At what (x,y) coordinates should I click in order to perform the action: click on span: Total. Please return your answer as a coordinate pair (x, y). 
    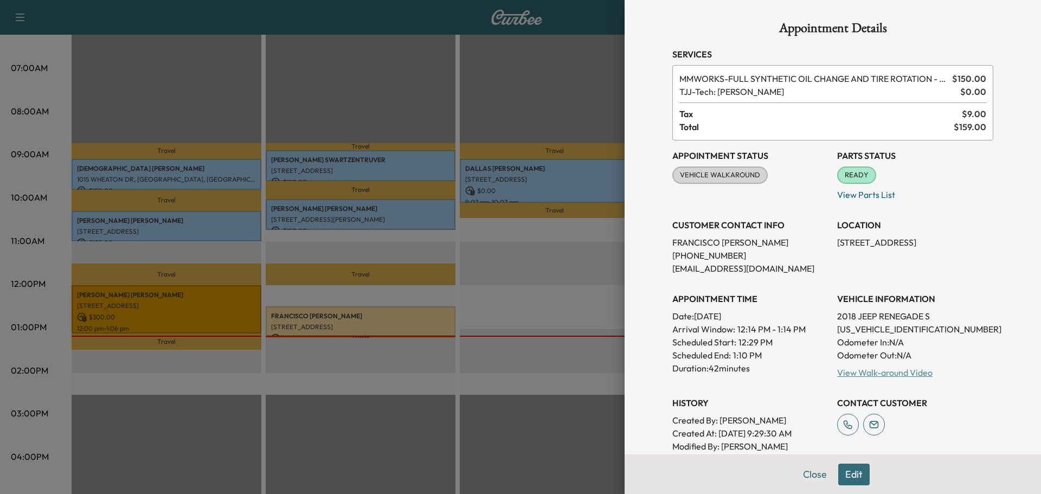
    Looking at the image, I should click on (817, 127).